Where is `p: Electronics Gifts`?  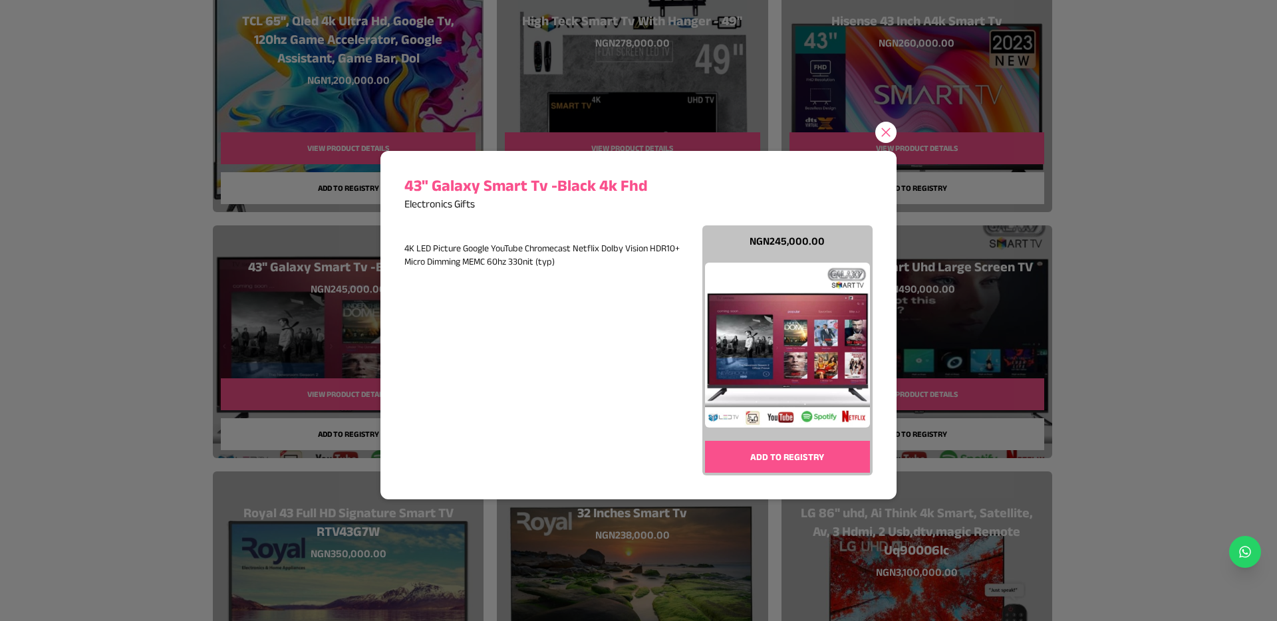 p: Electronics Gifts is located at coordinates (570, 204).